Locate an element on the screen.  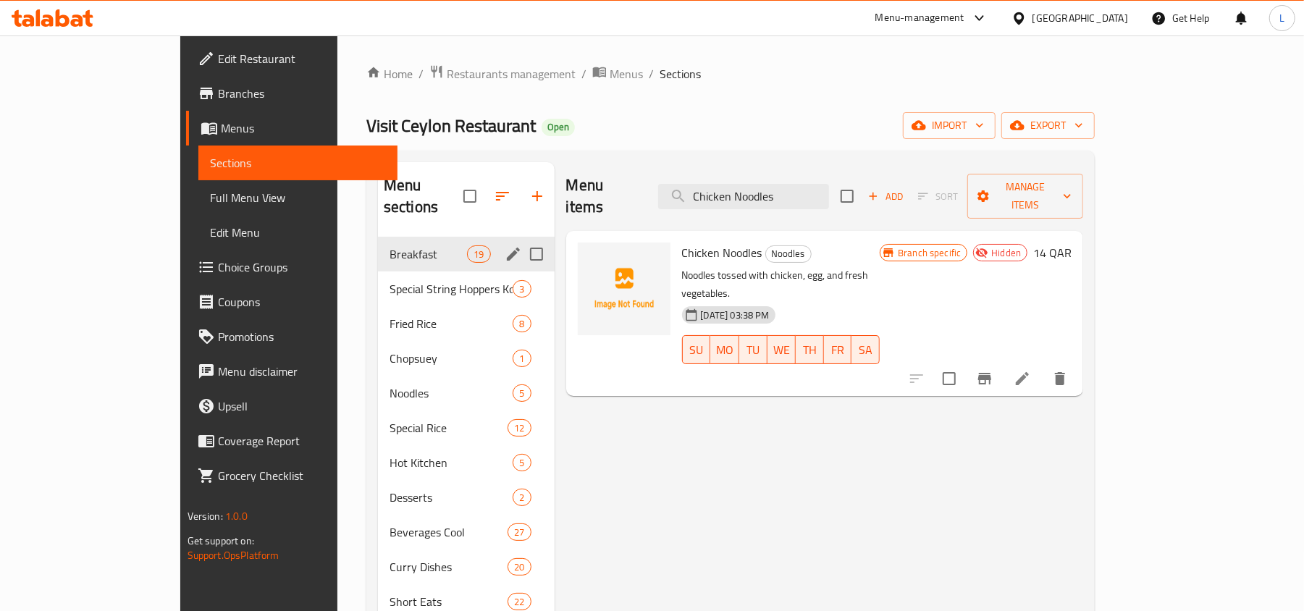
div: Noodles is located at coordinates (788, 254).